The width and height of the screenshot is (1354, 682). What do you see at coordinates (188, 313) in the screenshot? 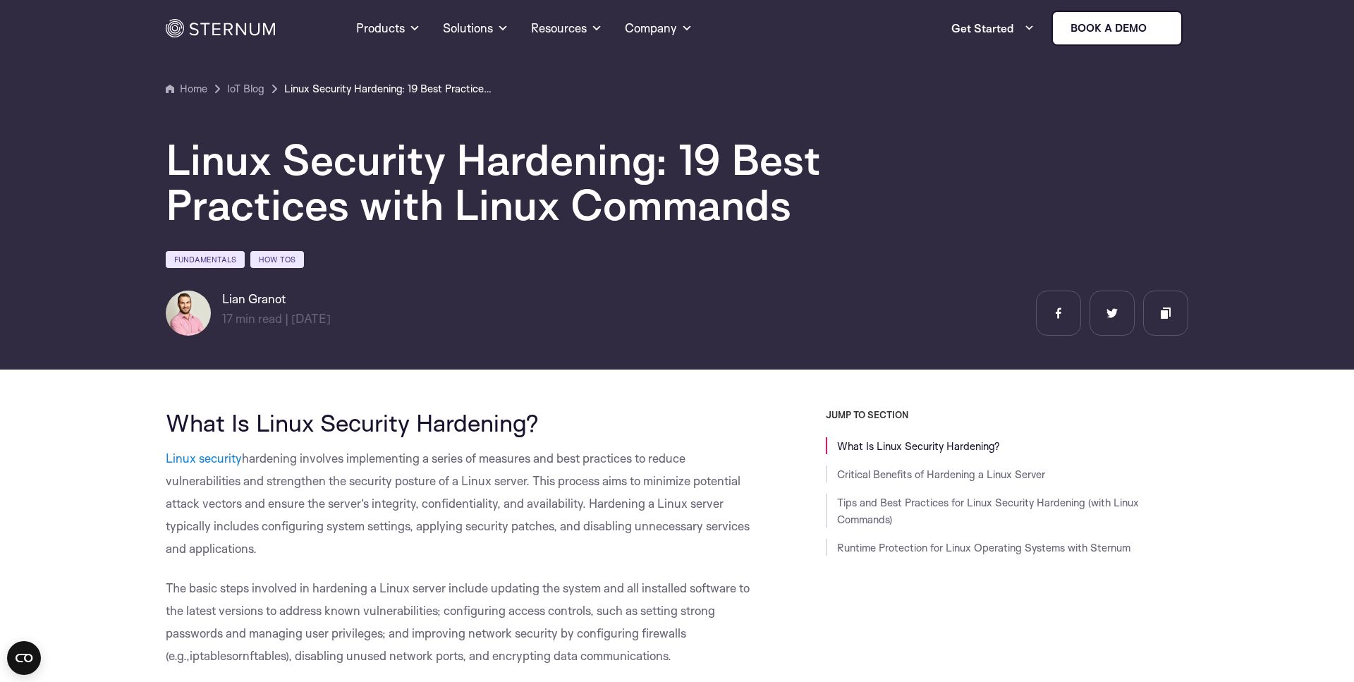
I see `img: Lian Granot` at bounding box center [188, 313].